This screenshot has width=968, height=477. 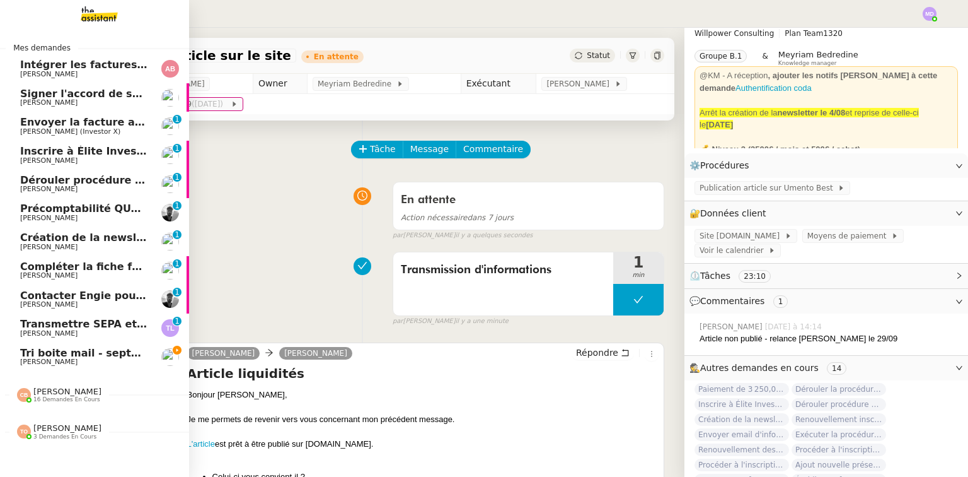 I want to click on span: Envoyer la facture au SPV, so click(x=94, y=122).